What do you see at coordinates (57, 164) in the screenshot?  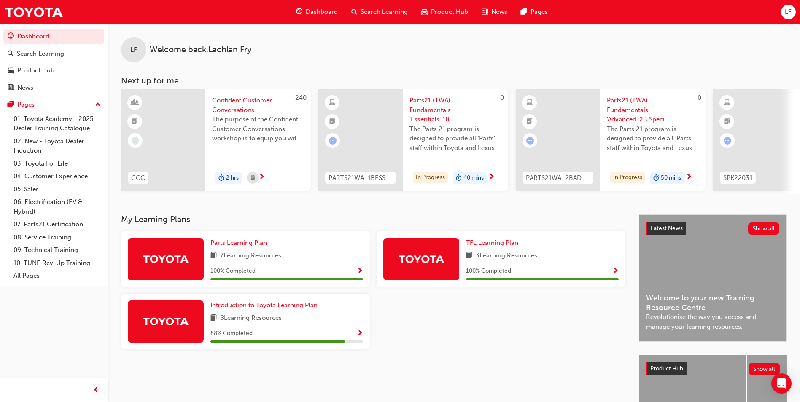 I see `a: 03. Toyota For Life` at bounding box center [57, 164].